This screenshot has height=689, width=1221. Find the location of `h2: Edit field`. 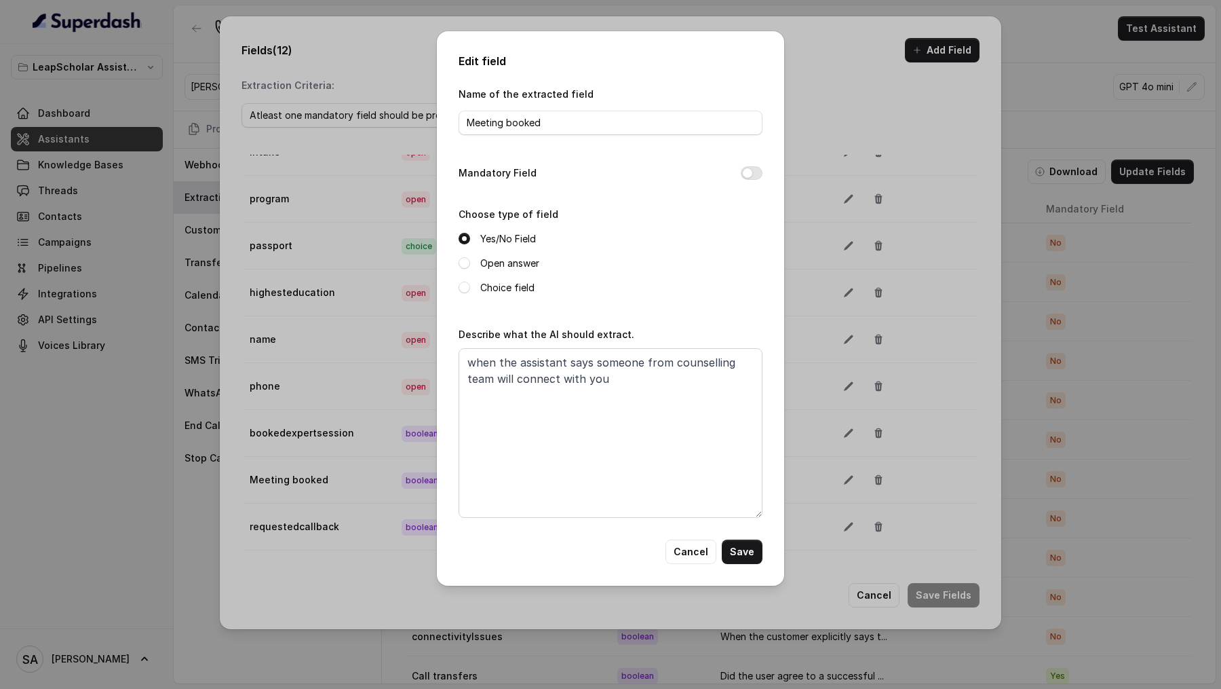

h2: Edit field is located at coordinates (611, 61).